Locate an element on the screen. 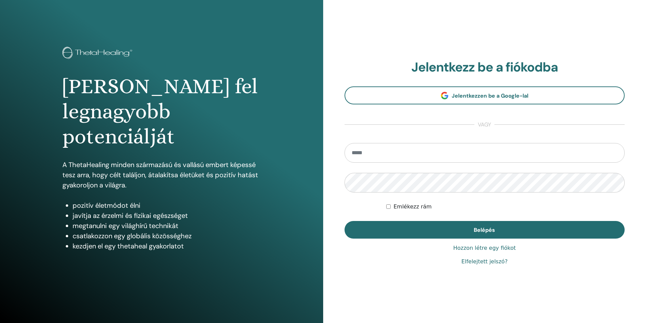  button: Belépés is located at coordinates (484, 230).